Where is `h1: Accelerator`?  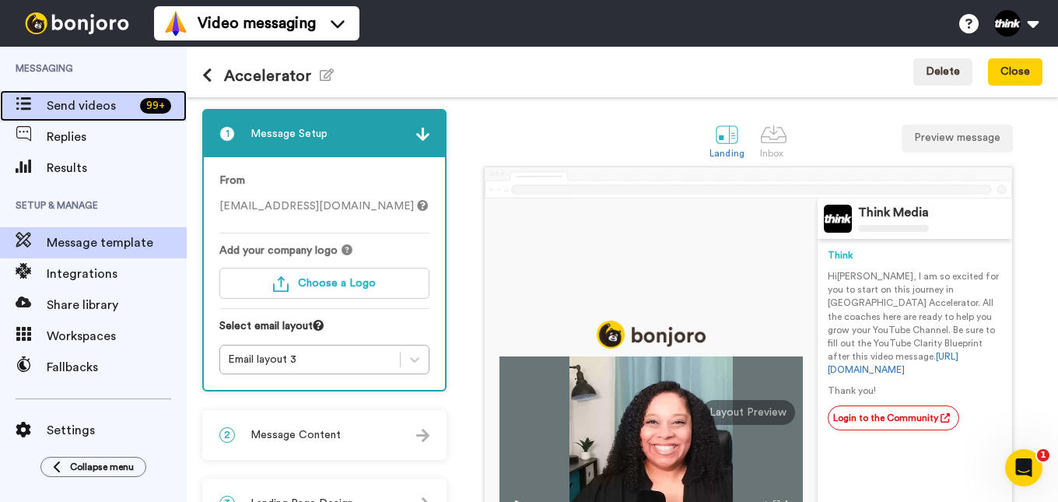
h1: Accelerator is located at coordinates (268, 75).